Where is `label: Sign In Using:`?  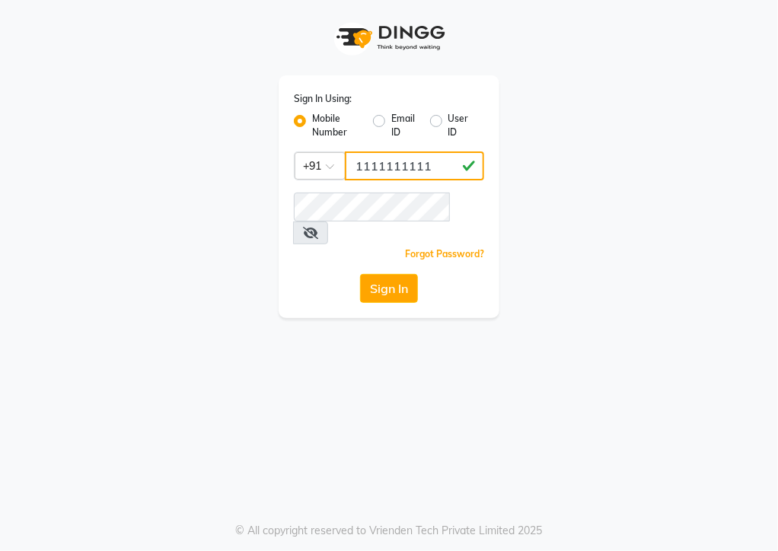
label: Sign In Using: is located at coordinates (323, 99).